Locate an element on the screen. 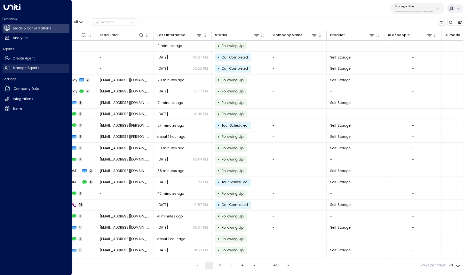  a: Leads & Conversations is located at coordinates (36, 28).